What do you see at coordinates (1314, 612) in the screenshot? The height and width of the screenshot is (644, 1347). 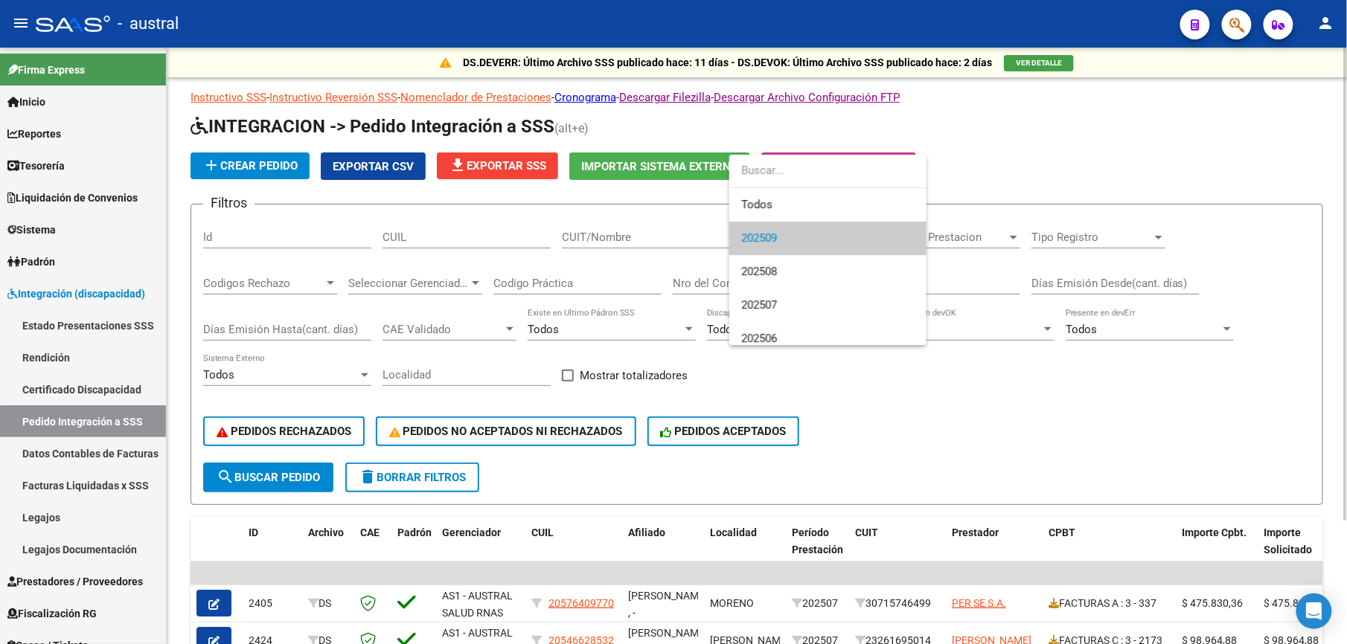 I see `div: Open Intercom Messenger` at bounding box center [1314, 612].